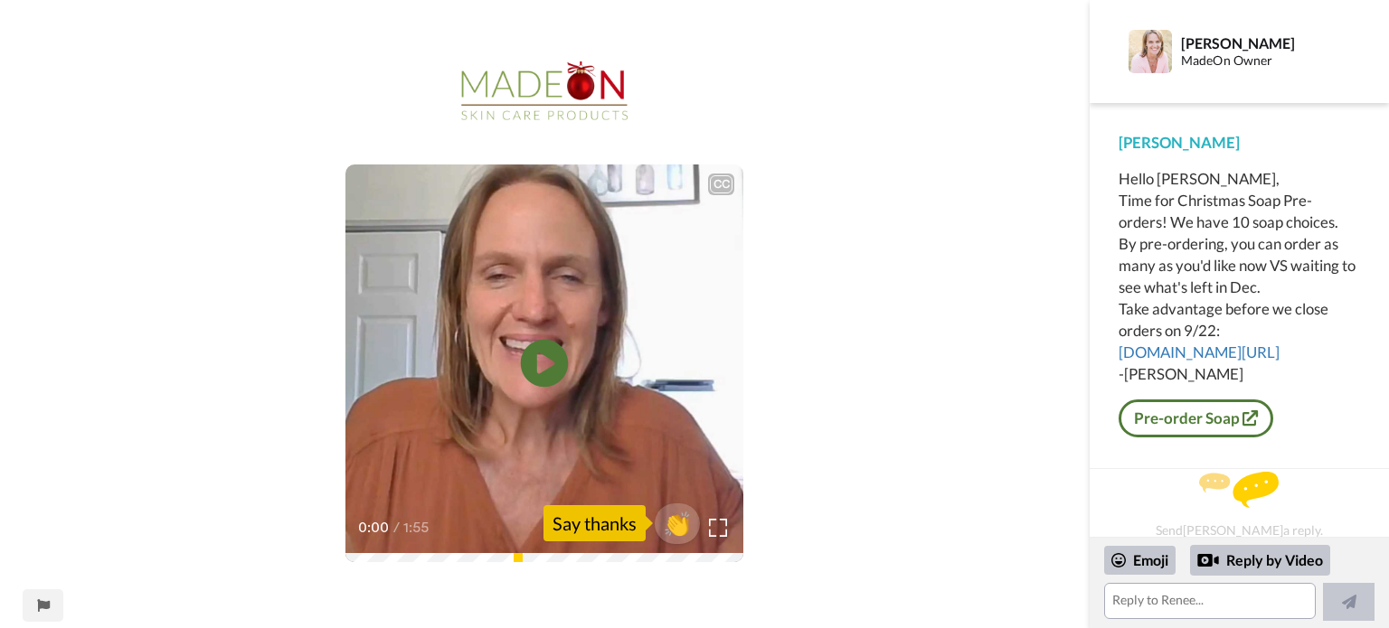 The height and width of the screenshot is (628, 1389). Describe the element at coordinates (419, 528) in the screenshot. I see `span: 1:55` at that location.